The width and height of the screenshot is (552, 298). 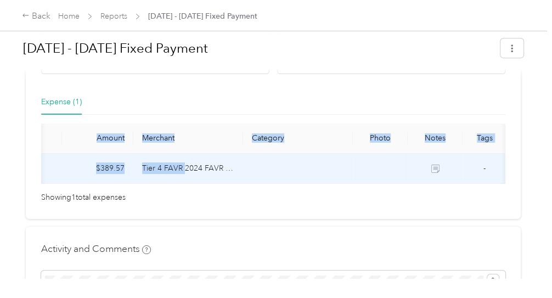 What do you see at coordinates (298, 138) in the screenshot?
I see `th: Category` at bounding box center [298, 138].